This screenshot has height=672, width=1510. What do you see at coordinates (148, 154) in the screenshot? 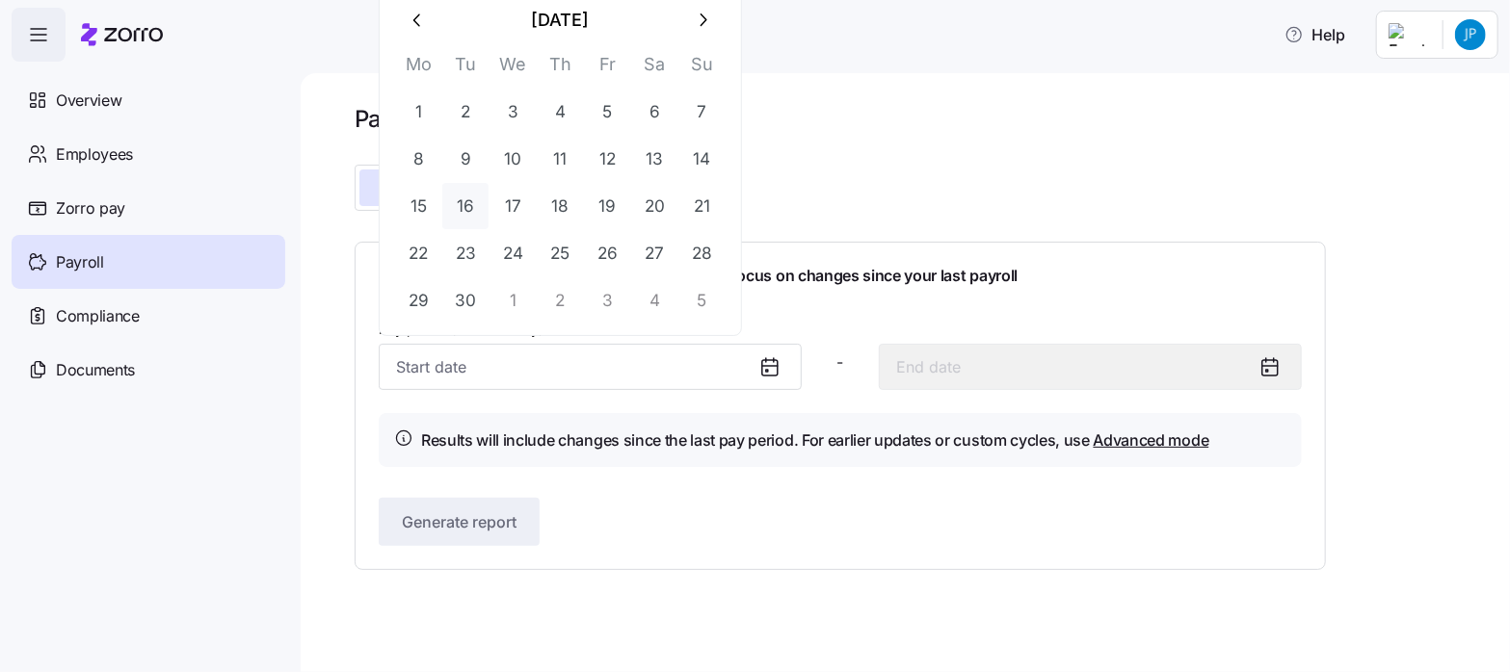
I see `a: Employees` at bounding box center [148, 154].